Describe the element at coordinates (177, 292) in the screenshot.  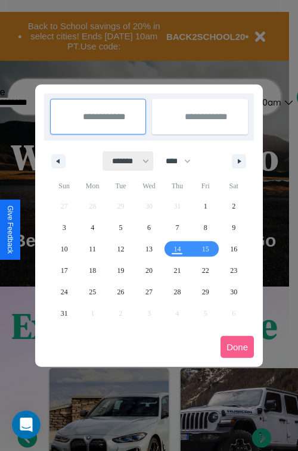
I see `button: 28` at that location.